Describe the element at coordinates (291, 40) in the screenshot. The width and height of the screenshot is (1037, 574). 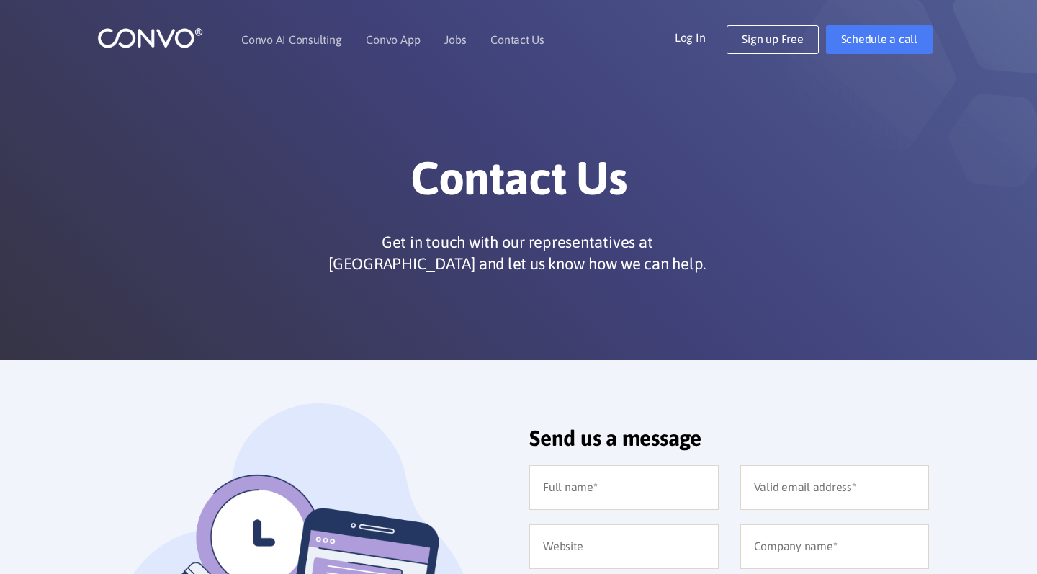
I see `a: Convo AI Consulting` at that location.